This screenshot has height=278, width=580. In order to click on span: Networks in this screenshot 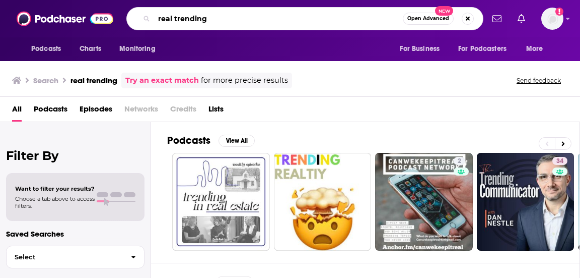, I will do `click(141, 111)`.